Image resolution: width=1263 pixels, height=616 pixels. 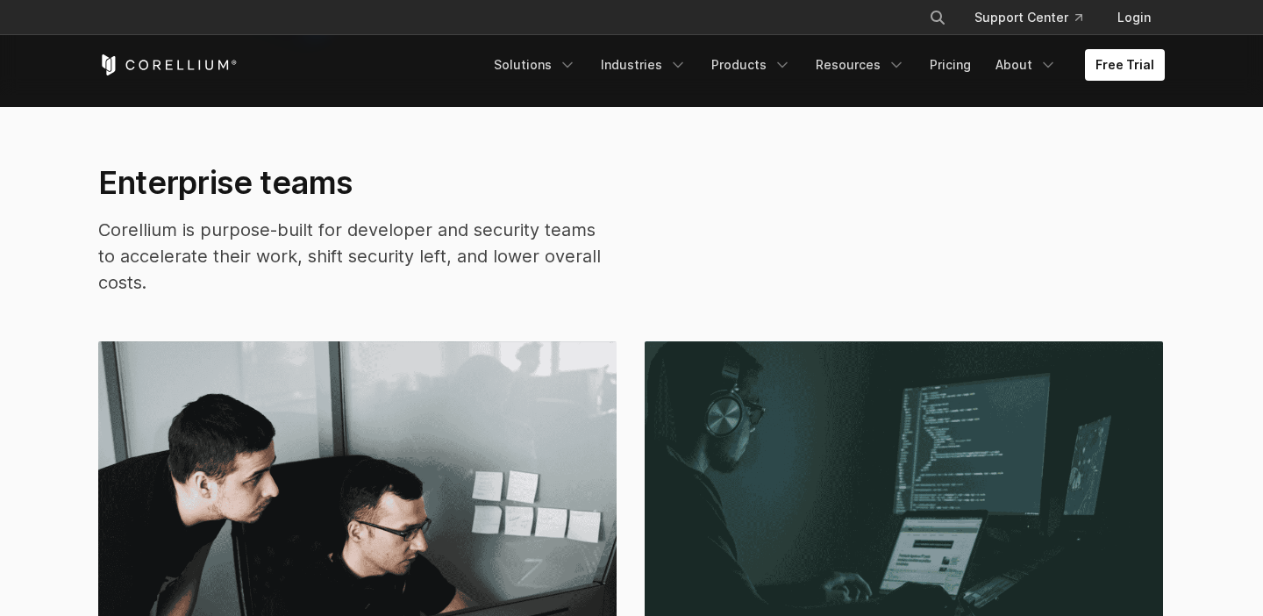 I want to click on a: Industries, so click(x=644, y=65).